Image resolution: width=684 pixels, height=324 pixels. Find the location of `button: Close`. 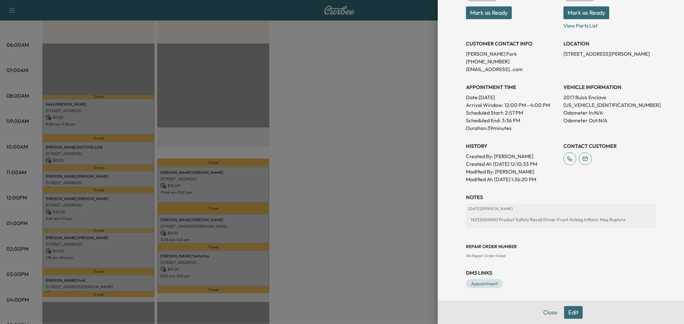

button: Close is located at coordinates (550, 313).